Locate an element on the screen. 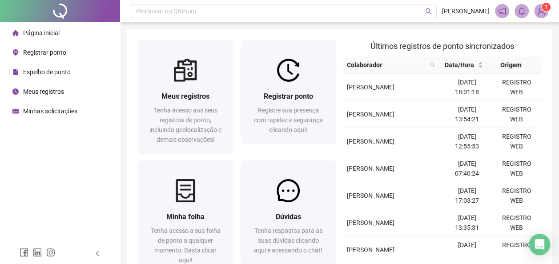 Image resolution: width=559 pixels, height=264 pixels. span: clock-circle is located at coordinates (16, 92).